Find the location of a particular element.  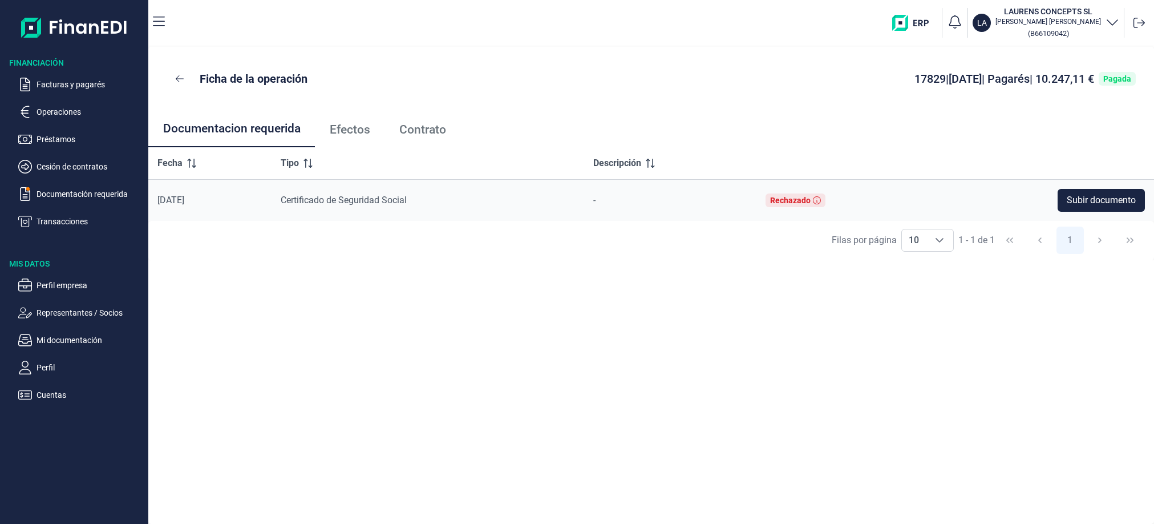

button: Cesión de contratos is located at coordinates (81, 167).